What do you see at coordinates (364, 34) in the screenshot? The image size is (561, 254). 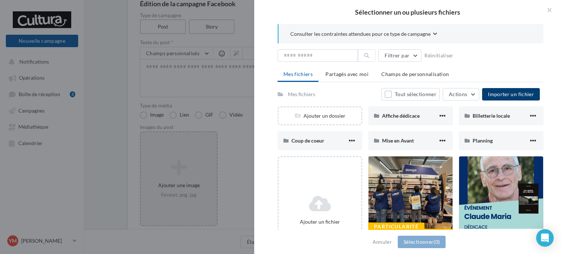 I see `button: Consulter les contraintes attendues pour ce type de campagne` at bounding box center [364, 34].